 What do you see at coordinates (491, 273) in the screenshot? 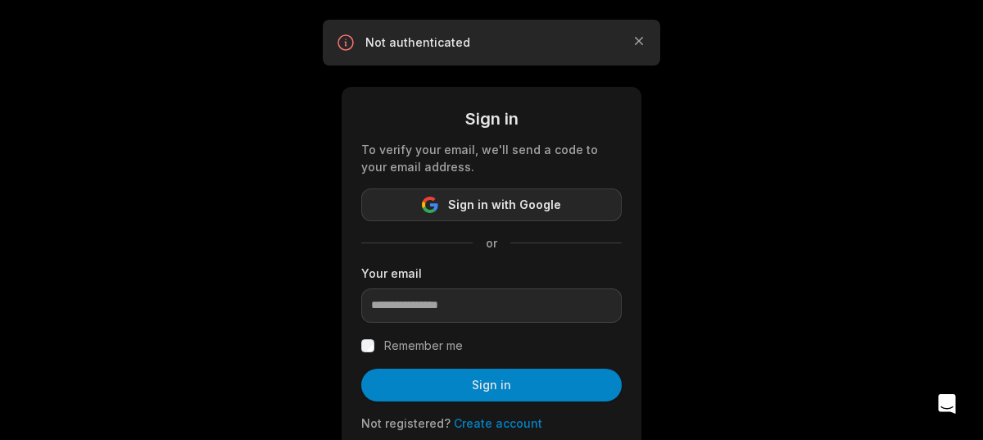
I see `label: Your email` at bounding box center [491, 273].